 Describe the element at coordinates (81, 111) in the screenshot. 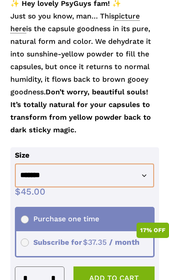

I see `strong: Don’t worry, beautiful souls! It’s totally natural for your capsules to transform from yellow pow...` at that location.